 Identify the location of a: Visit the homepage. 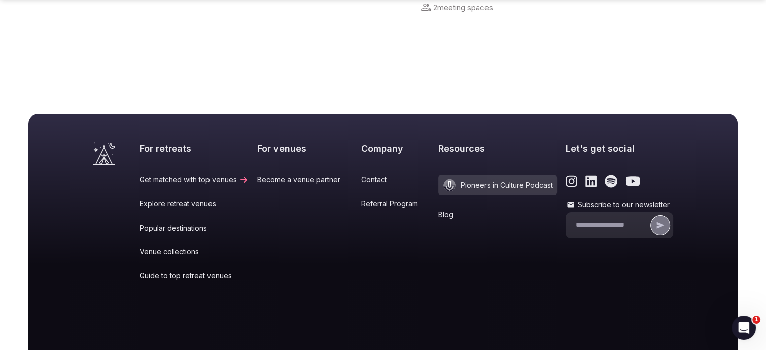
(104, 154).